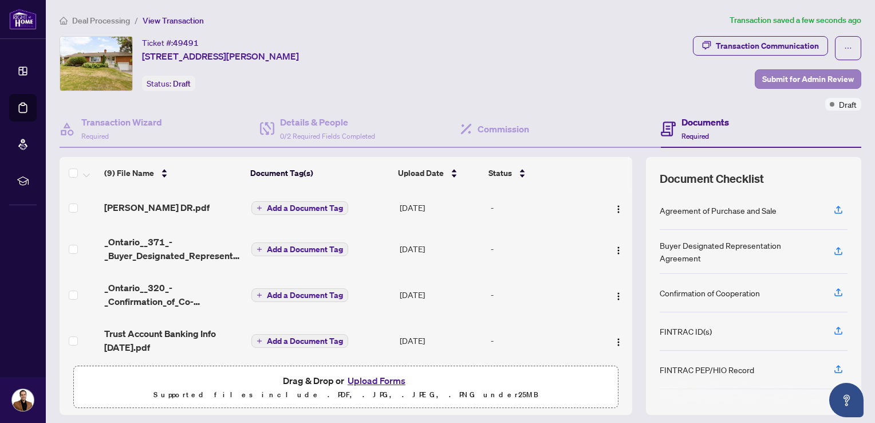  Describe the element at coordinates (848, 48) in the screenshot. I see `span: ellipsis` at that location.